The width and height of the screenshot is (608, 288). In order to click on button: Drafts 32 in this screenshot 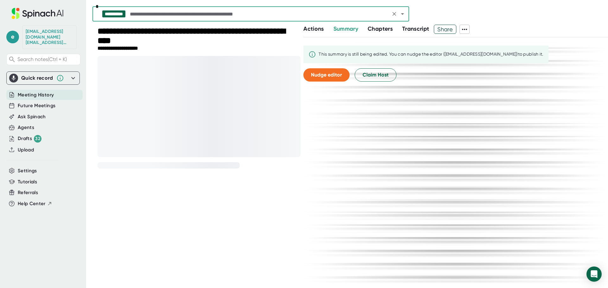, I will do `click(29, 139)`.